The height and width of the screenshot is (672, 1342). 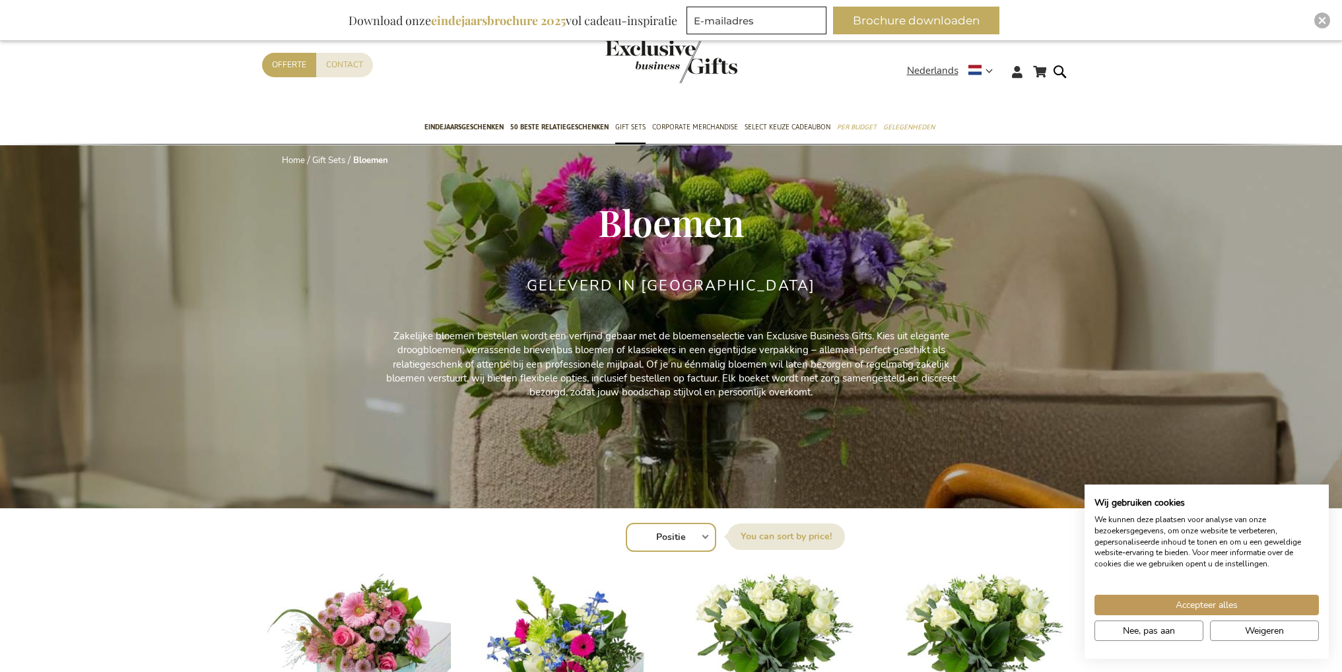 What do you see at coordinates (788, 127) in the screenshot?
I see `span: Select Keuze Cadeaubon` at bounding box center [788, 127].